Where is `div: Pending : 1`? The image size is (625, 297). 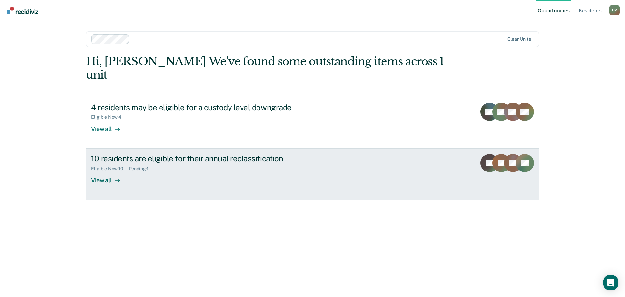 div: Pending : 1 is located at coordinates (141, 168).